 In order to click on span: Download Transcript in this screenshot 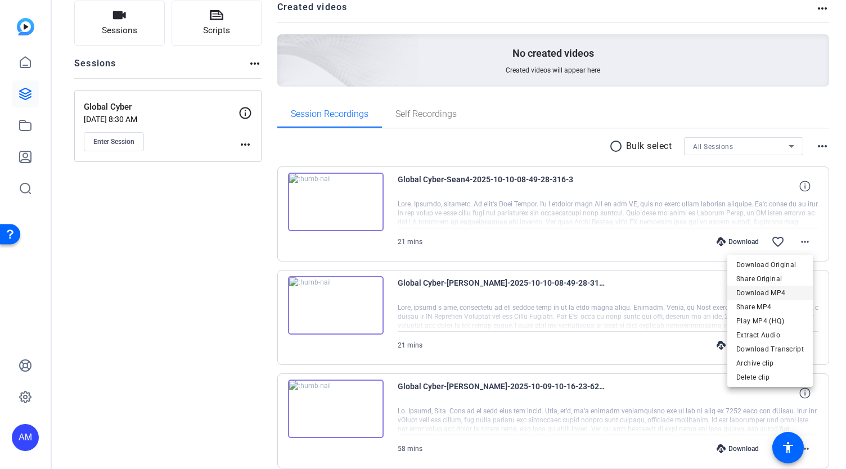, I will do `click(770, 349)`.